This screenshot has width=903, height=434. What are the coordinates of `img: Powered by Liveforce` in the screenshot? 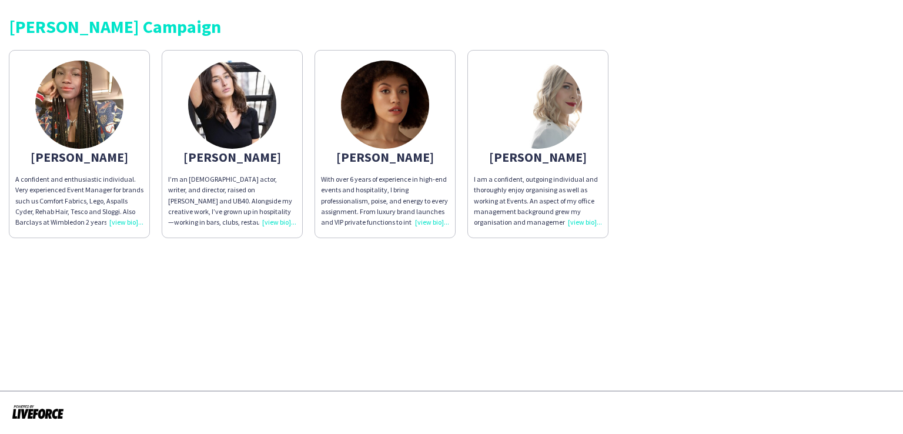 It's located at (38, 411).